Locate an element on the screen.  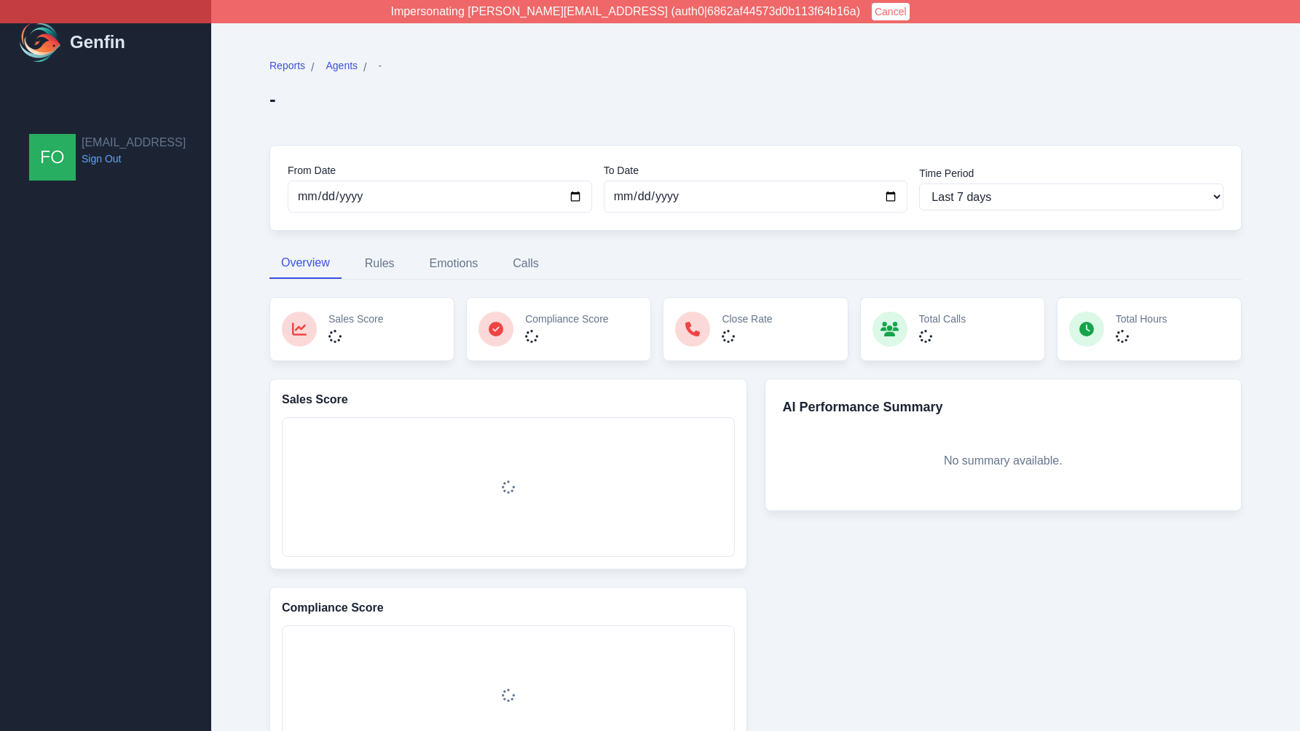
button: Emotions is located at coordinates (454, 264).